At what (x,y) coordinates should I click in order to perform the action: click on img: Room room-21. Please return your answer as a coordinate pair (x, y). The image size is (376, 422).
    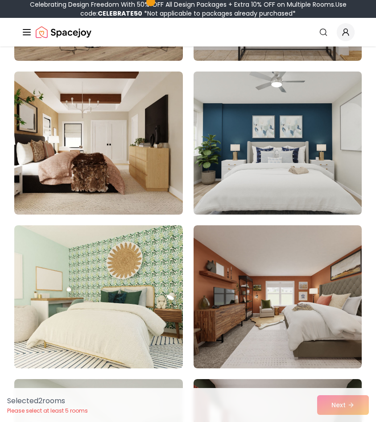
    Looking at the image, I should click on (99, 297).